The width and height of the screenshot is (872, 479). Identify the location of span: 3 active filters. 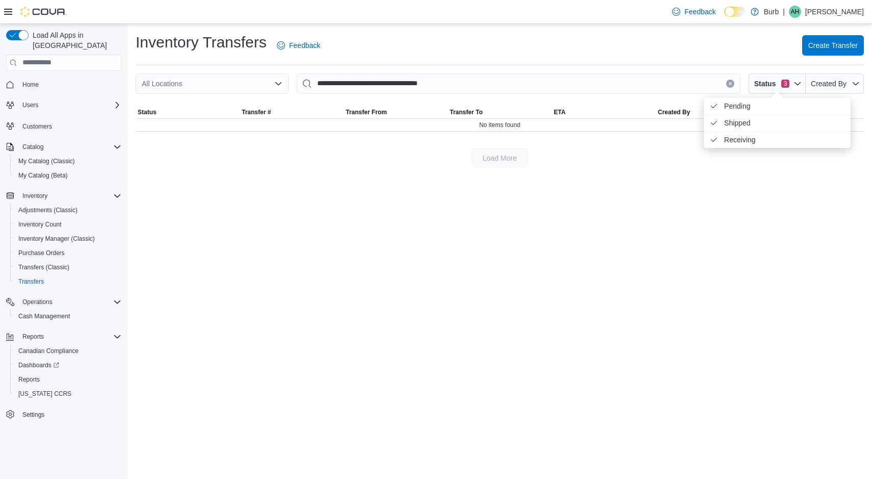
(786, 84).